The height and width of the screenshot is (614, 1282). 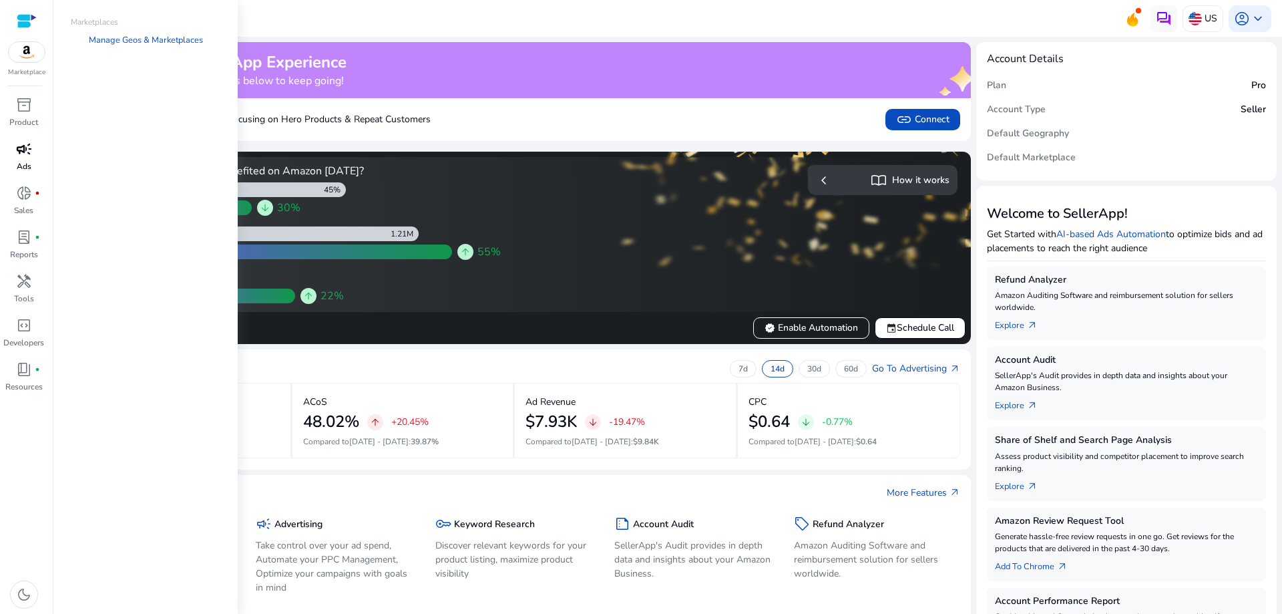 What do you see at coordinates (23, 342) in the screenshot?
I see `p: Developers` at bounding box center [23, 342].